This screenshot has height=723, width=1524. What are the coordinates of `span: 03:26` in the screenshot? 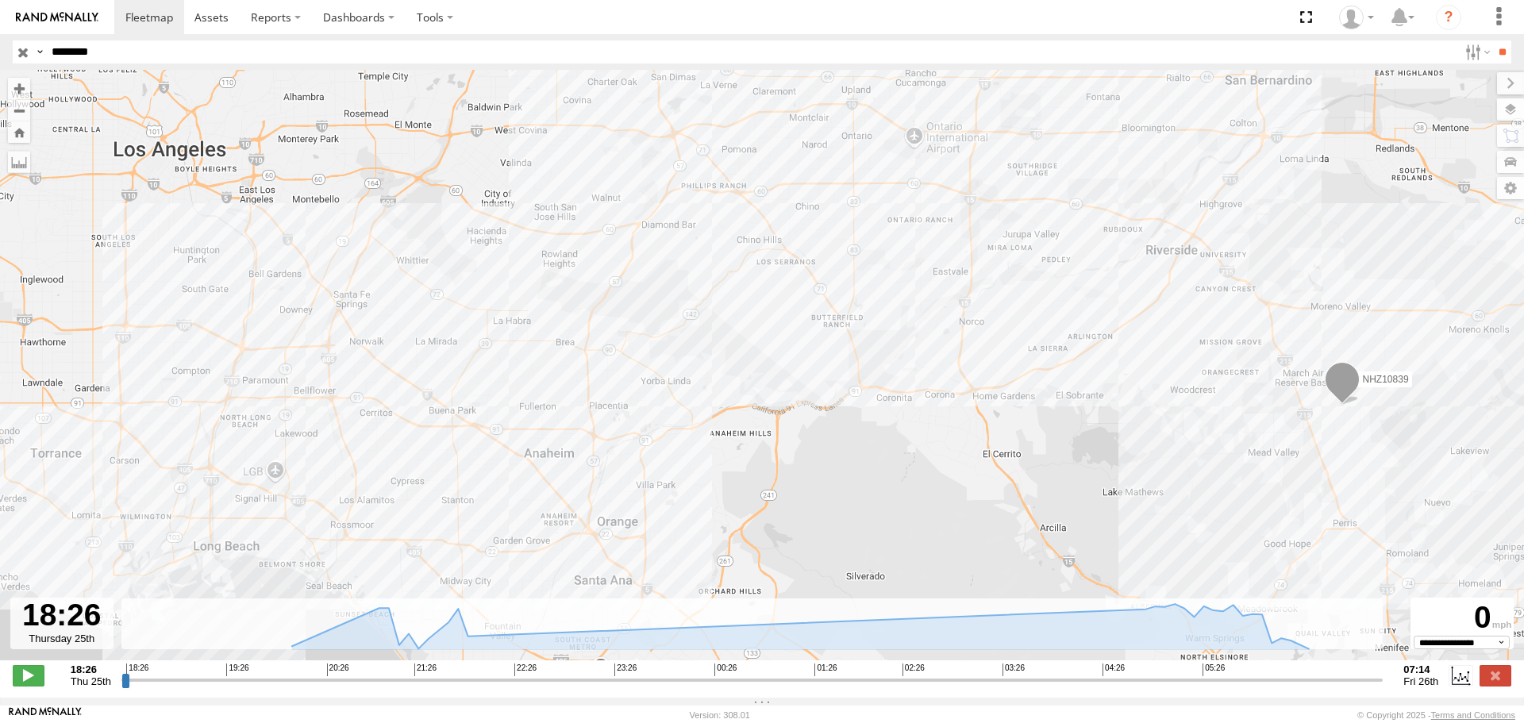 It's located at (1013, 670).